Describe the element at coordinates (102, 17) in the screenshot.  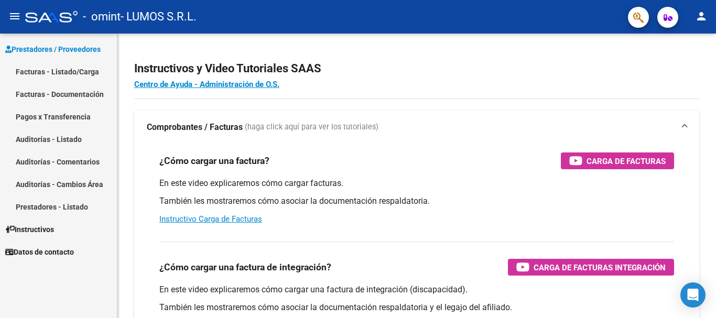
I see `span: - omint` at that location.